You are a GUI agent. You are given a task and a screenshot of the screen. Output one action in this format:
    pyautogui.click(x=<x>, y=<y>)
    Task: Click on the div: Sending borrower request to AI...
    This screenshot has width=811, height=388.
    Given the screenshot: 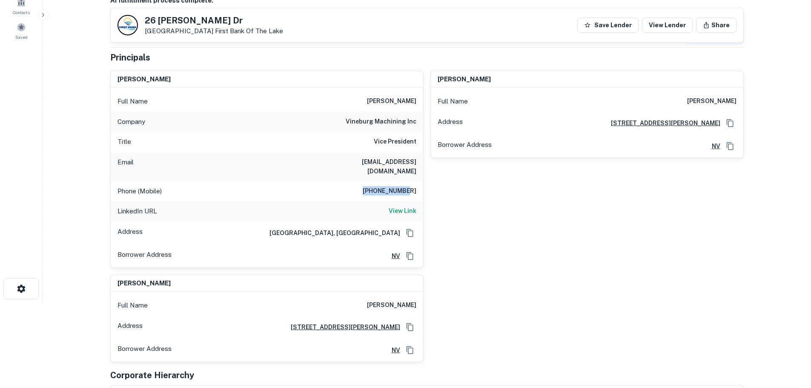 What is the action you would take?
    pyautogui.click(x=132, y=15)
    